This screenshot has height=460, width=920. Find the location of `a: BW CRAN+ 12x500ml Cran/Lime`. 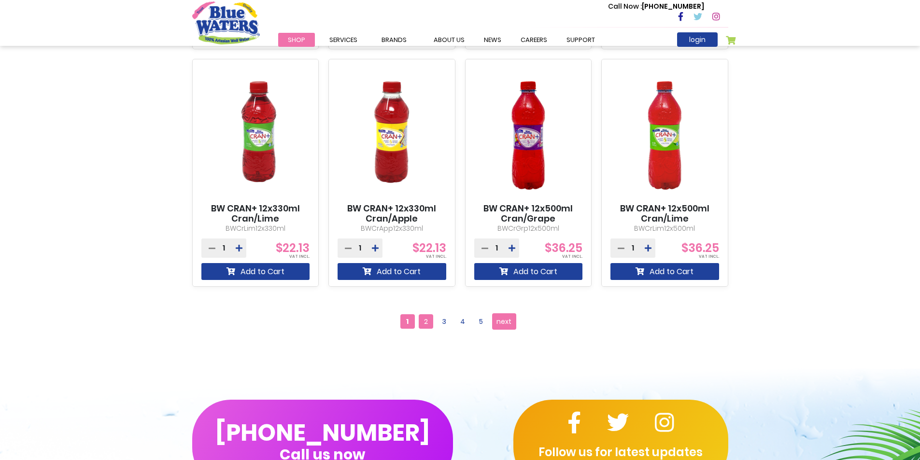

a: BW CRAN+ 12x500ml Cran/Lime is located at coordinates (664, 213).